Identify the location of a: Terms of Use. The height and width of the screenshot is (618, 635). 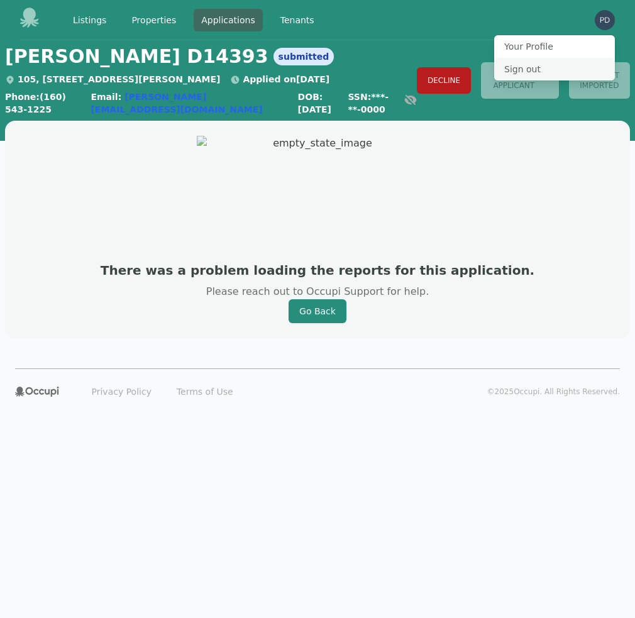
(205, 392).